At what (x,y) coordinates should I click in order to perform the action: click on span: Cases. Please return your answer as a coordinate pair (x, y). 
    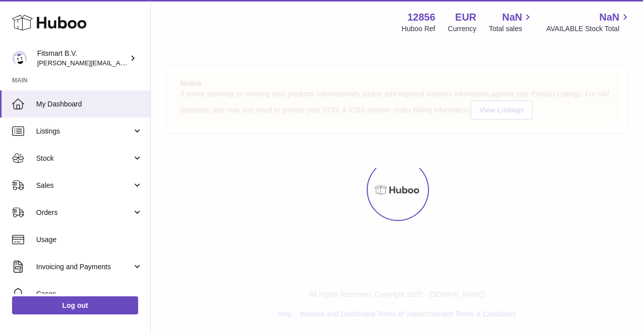
    Looking at the image, I should click on (89, 294).